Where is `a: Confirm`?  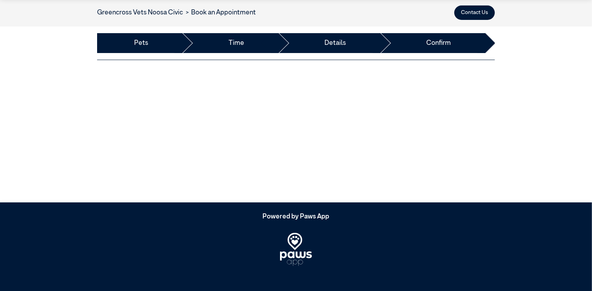 a: Confirm is located at coordinates (439, 43).